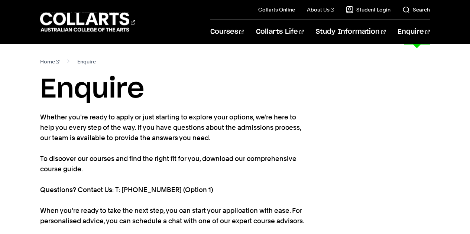 The height and width of the screenshot is (234, 470). What do you see at coordinates (416, 10) in the screenshot?
I see `a: Search` at bounding box center [416, 10].